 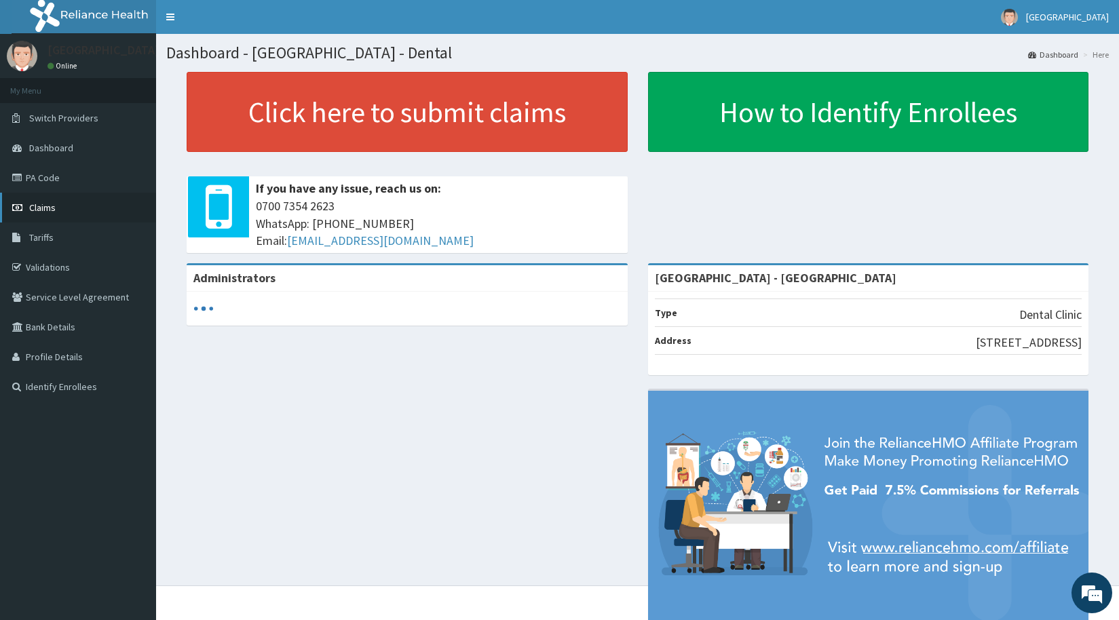 I want to click on a: Click here to submit claims, so click(x=407, y=112).